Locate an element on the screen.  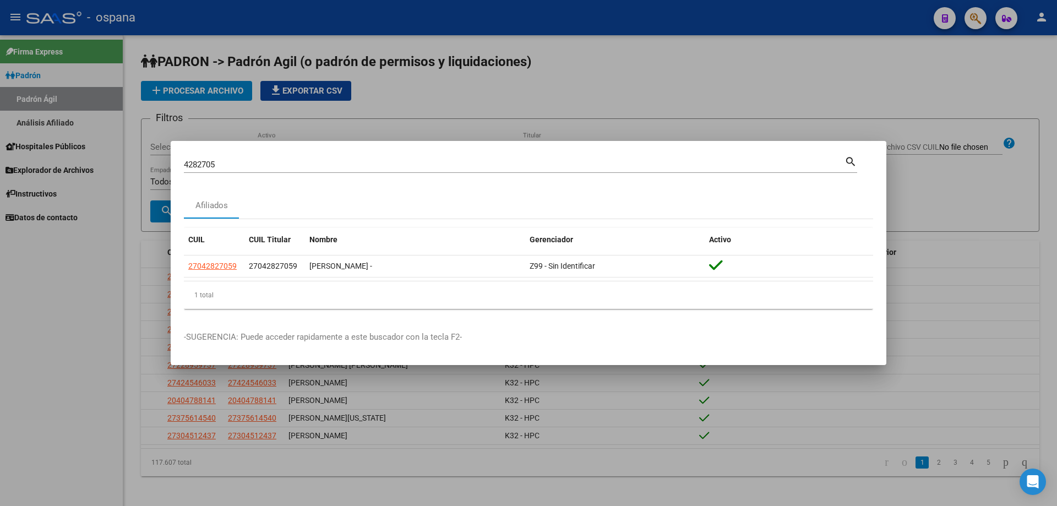
mat-icon: search is located at coordinates (851, 161).